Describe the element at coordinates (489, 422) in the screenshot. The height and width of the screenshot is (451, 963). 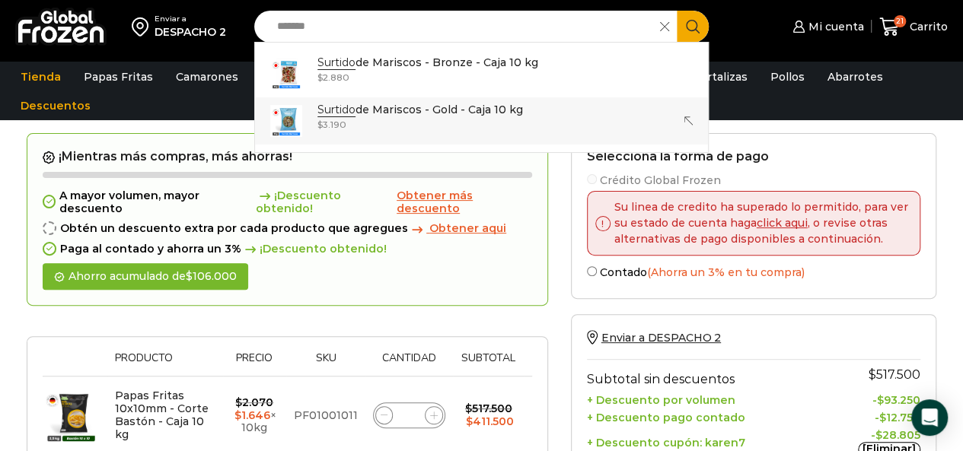
I see `bdi: 411.500` at that location.